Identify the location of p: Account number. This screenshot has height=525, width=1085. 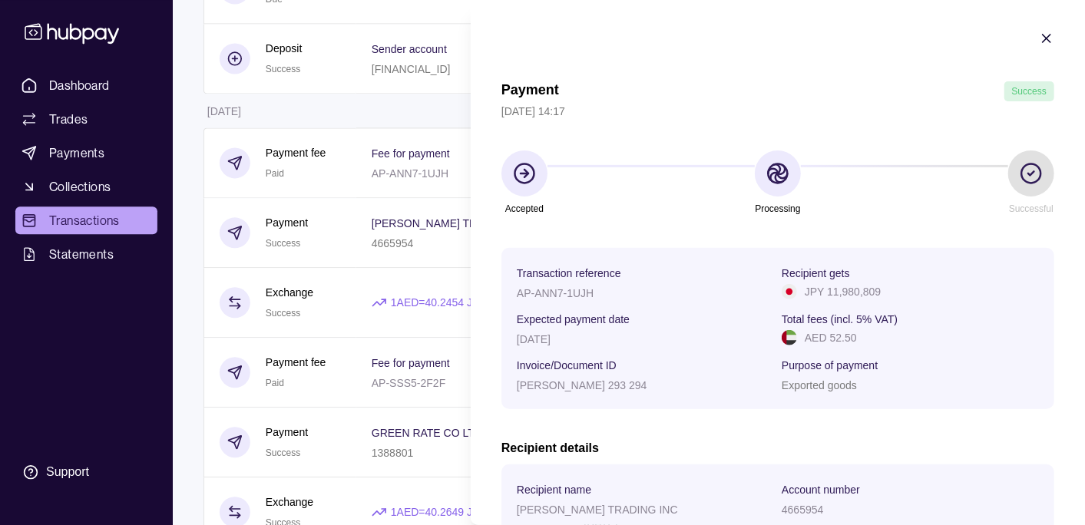
(821, 490).